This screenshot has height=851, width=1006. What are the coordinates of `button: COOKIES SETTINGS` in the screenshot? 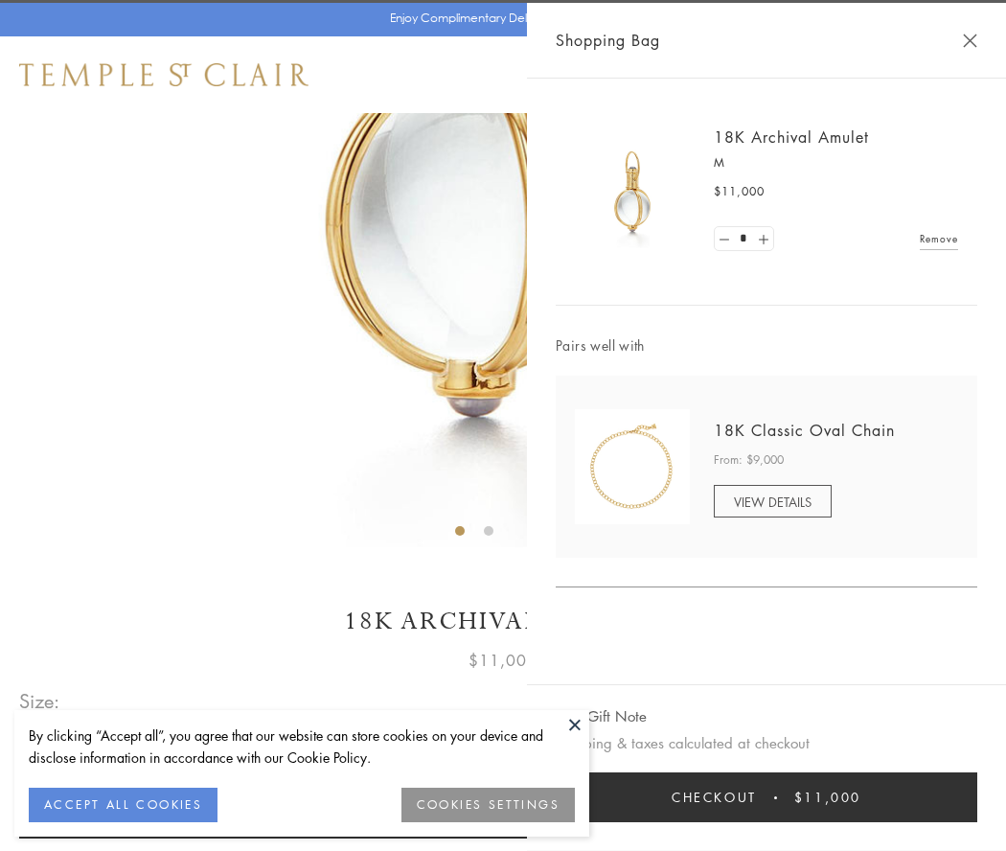 It's located at (488, 805).